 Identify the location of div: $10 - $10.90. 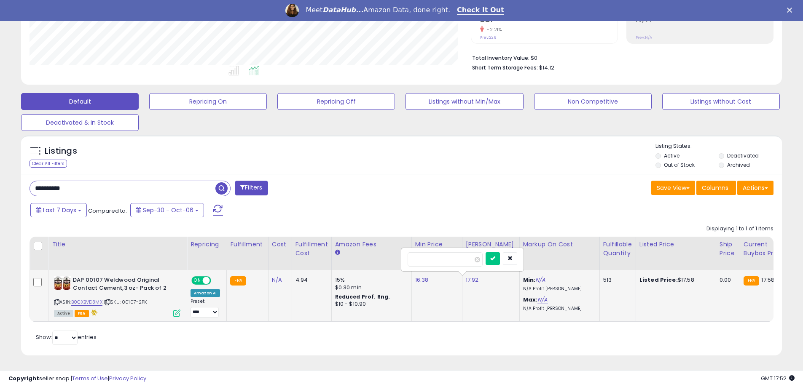
(370, 304).